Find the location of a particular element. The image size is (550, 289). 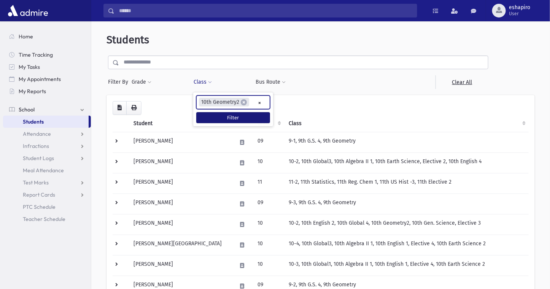

span: Test Marks is located at coordinates (36, 182).